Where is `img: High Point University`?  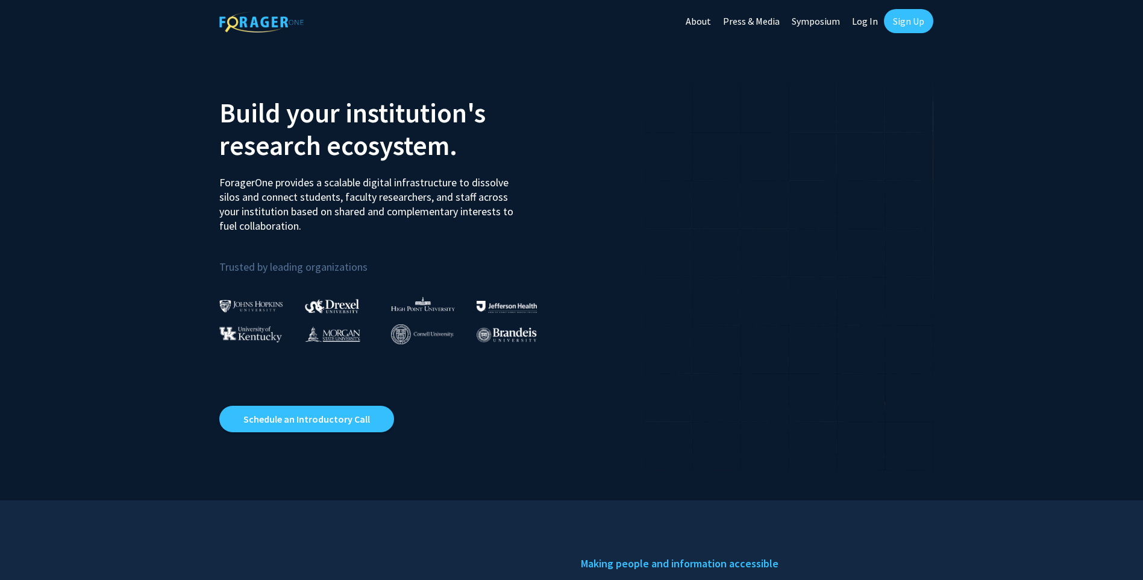 img: High Point University is located at coordinates (423, 304).